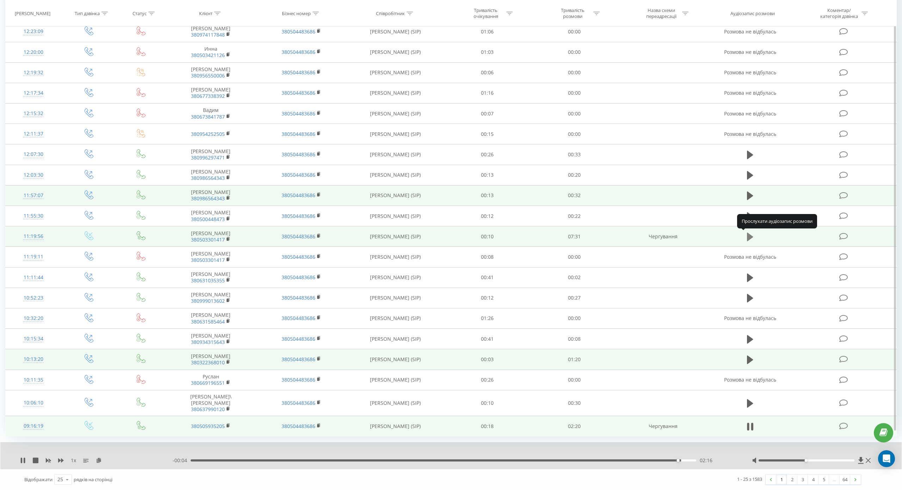 The width and height of the screenshot is (902, 490). Describe the element at coordinates (487, 52) in the screenshot. I see `td: 01:03` at that location.